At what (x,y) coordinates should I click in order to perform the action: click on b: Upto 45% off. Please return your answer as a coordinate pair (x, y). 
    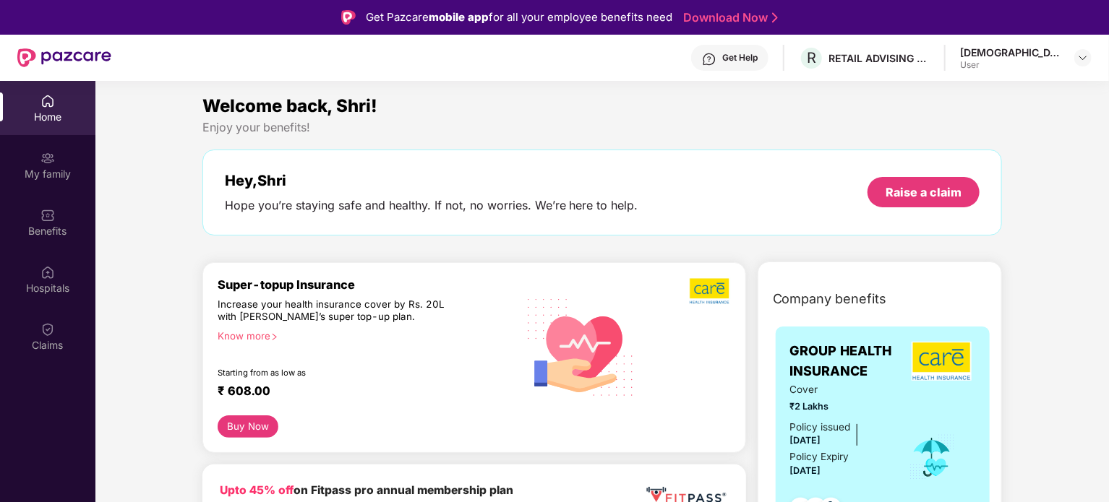
    Looking at the image, I should click on (257, 490).